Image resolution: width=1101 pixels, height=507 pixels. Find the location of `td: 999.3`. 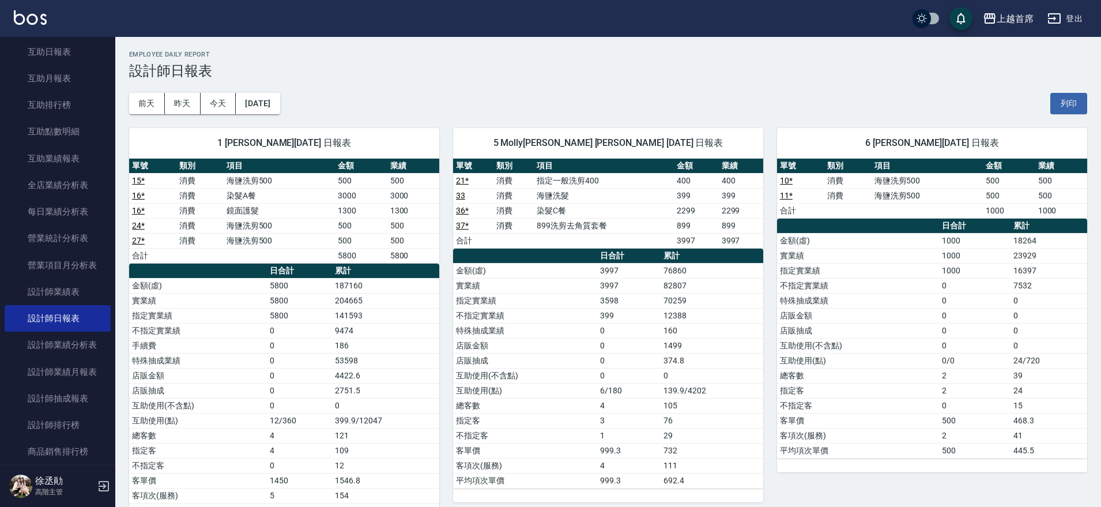

td: 999.3 is located at coordinates (629, 450).